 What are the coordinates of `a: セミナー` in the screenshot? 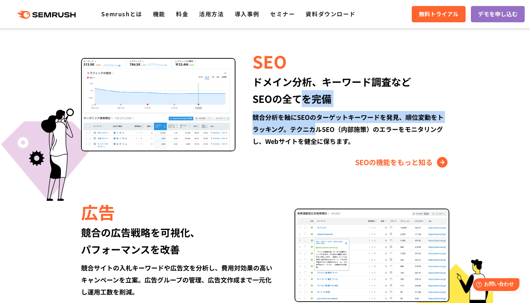 It's located at (282, 14).